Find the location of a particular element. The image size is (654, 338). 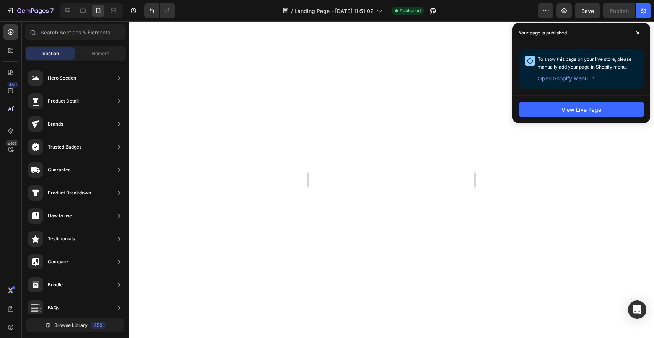

div: Trusted Badges is located at coordinates (65, 147).